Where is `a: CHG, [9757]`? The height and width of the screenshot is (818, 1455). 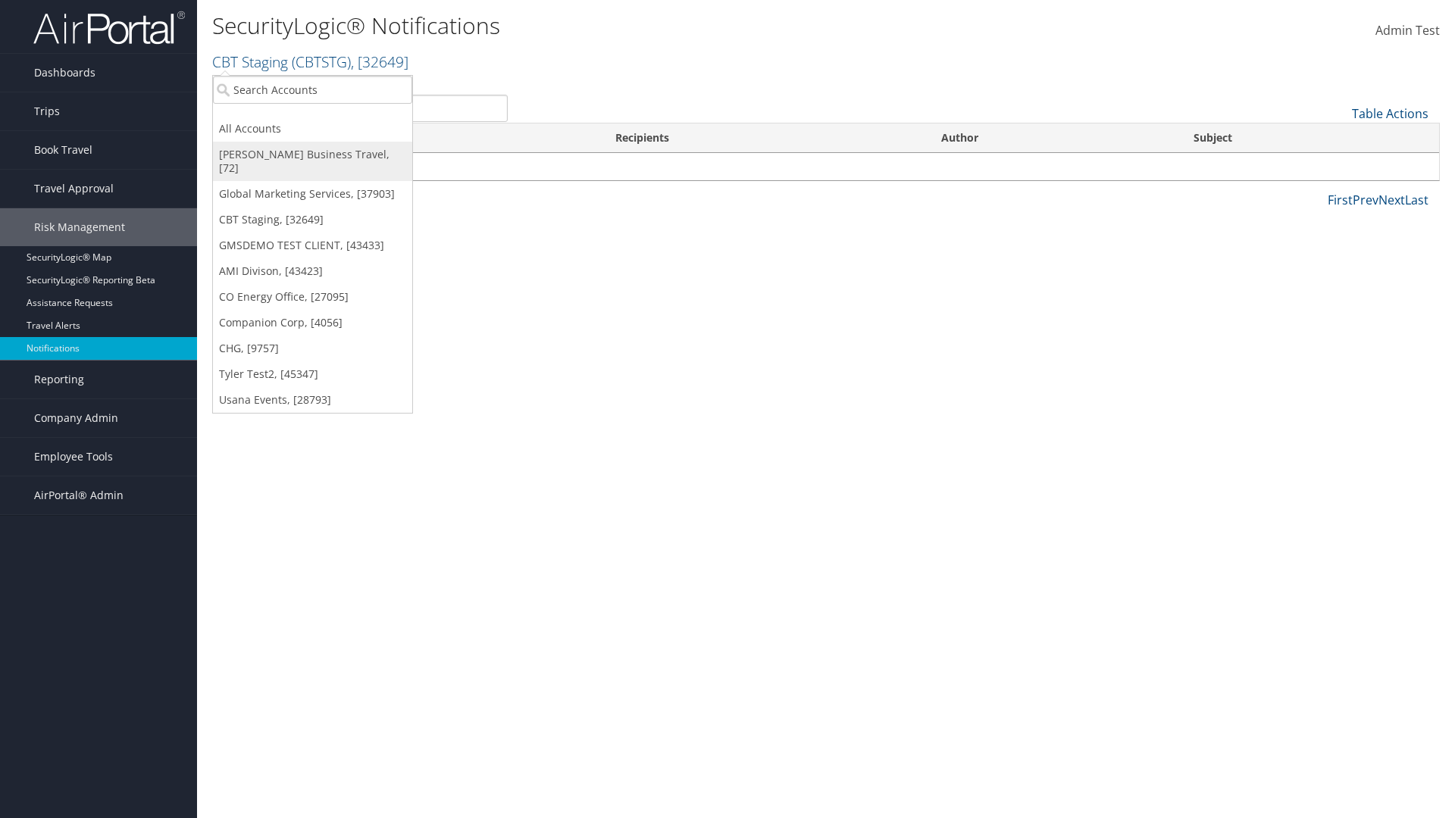
a: CHG, [9757] is located at coordinates (312, 349).